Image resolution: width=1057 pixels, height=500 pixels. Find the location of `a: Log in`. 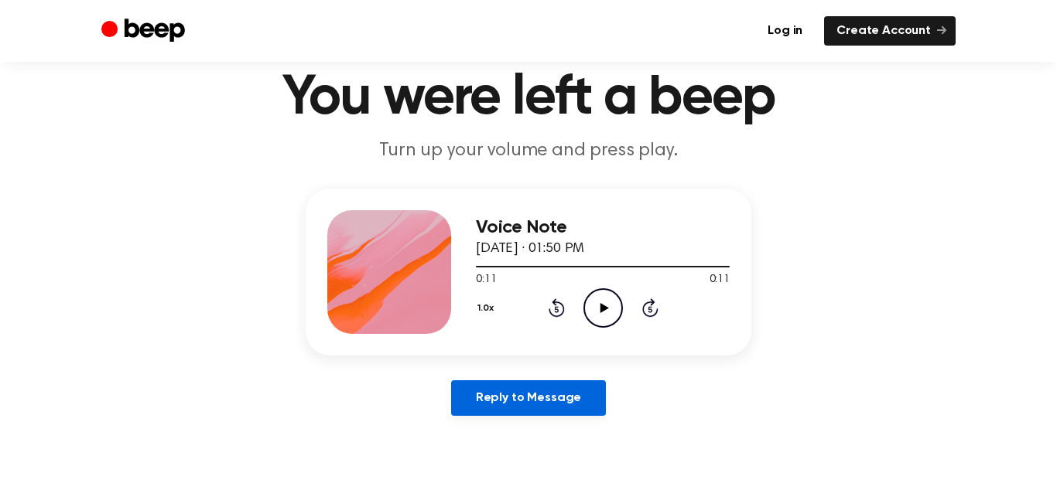

a: Log in is located at coordinates (784, 31).